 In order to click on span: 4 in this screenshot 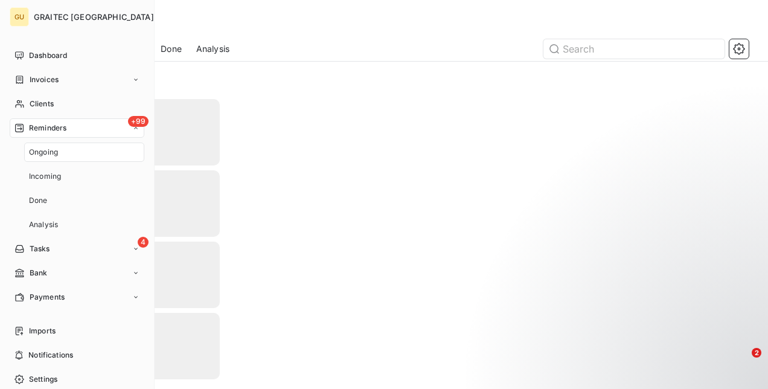, I will do `click(143, 242)`.